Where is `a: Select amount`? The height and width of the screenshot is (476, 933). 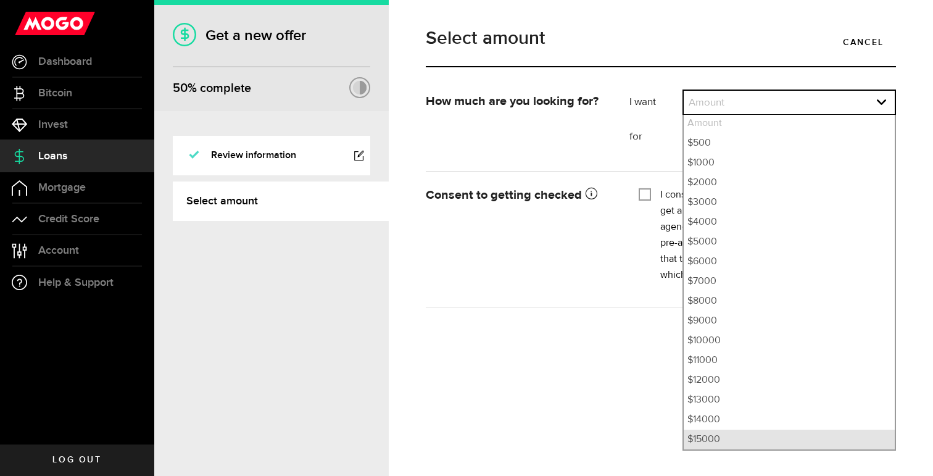
a: Select amount is located at coordinates (281, 201).